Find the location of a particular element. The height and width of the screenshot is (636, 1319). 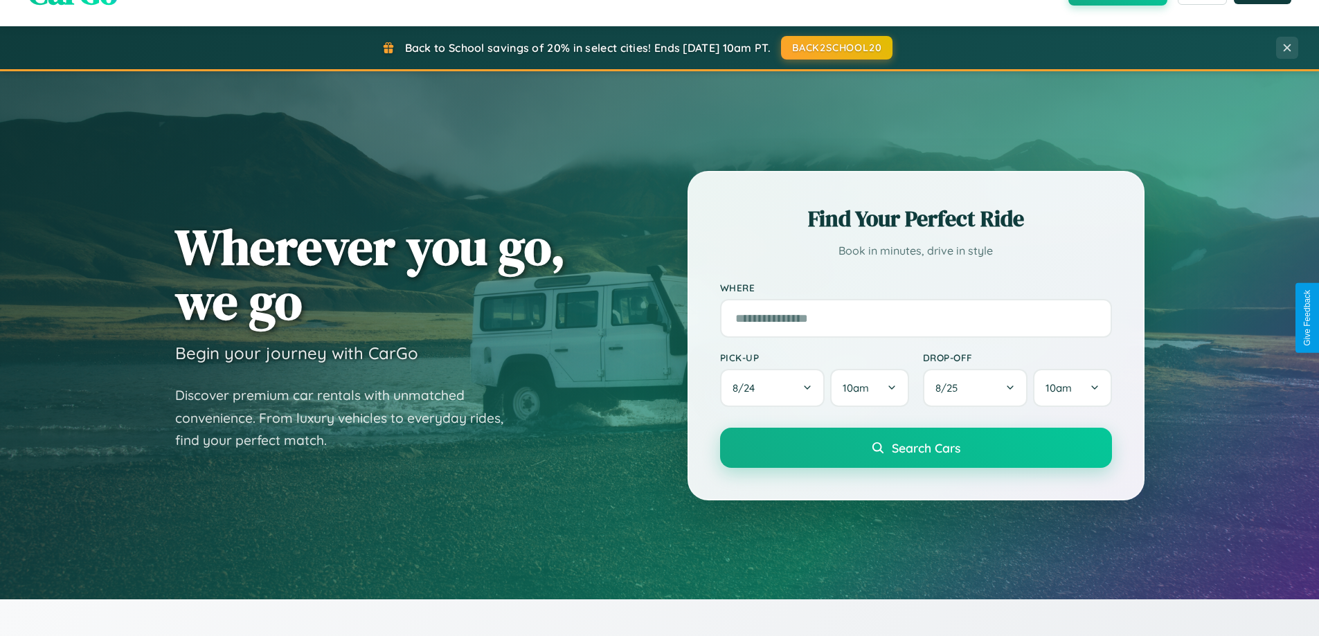

span: 8 / 24 is located at coordinates (747, 388).